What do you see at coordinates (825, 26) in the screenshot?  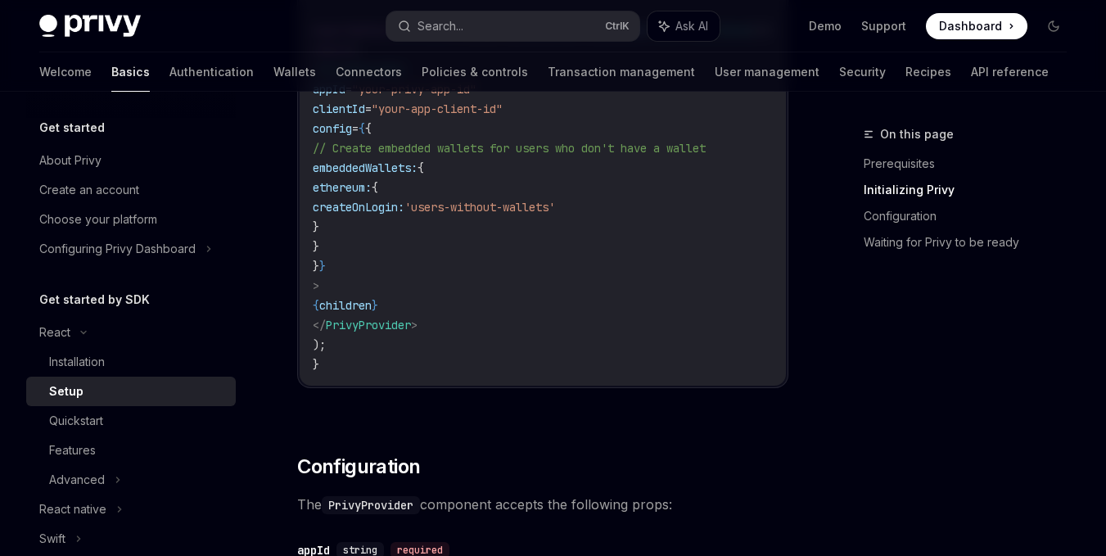 I see `a: Demo` at bounding box center [825, 26].